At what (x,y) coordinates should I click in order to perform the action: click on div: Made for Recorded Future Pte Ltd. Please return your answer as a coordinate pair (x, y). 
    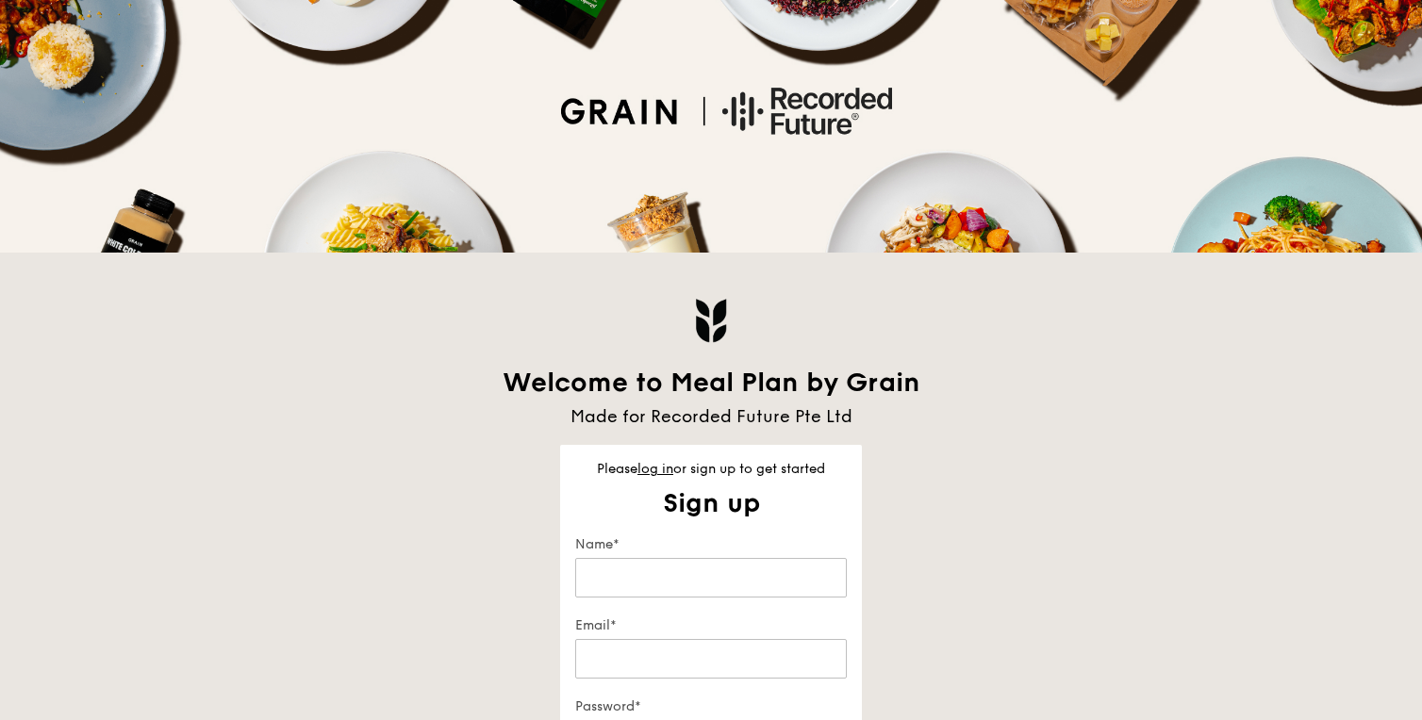
    Looking at the image, I should click on (711, 417).